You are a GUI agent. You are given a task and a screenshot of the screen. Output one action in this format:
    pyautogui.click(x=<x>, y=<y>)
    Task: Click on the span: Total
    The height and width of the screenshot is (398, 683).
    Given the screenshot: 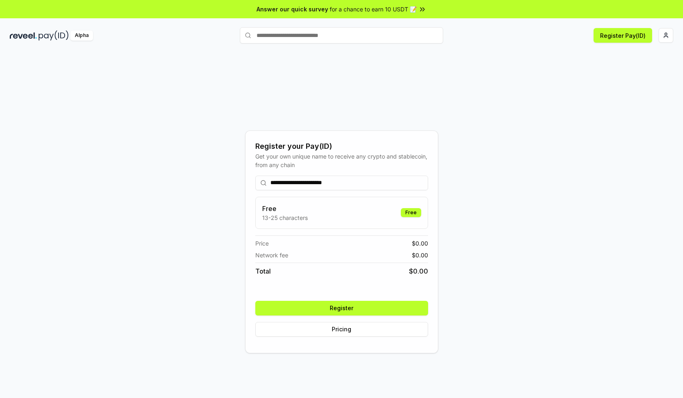 What is the action you would take?
    pyautogui.click(x=263, y=271)
    